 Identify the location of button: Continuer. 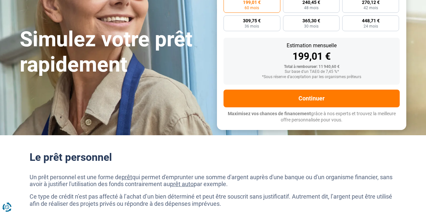
(312, 99).